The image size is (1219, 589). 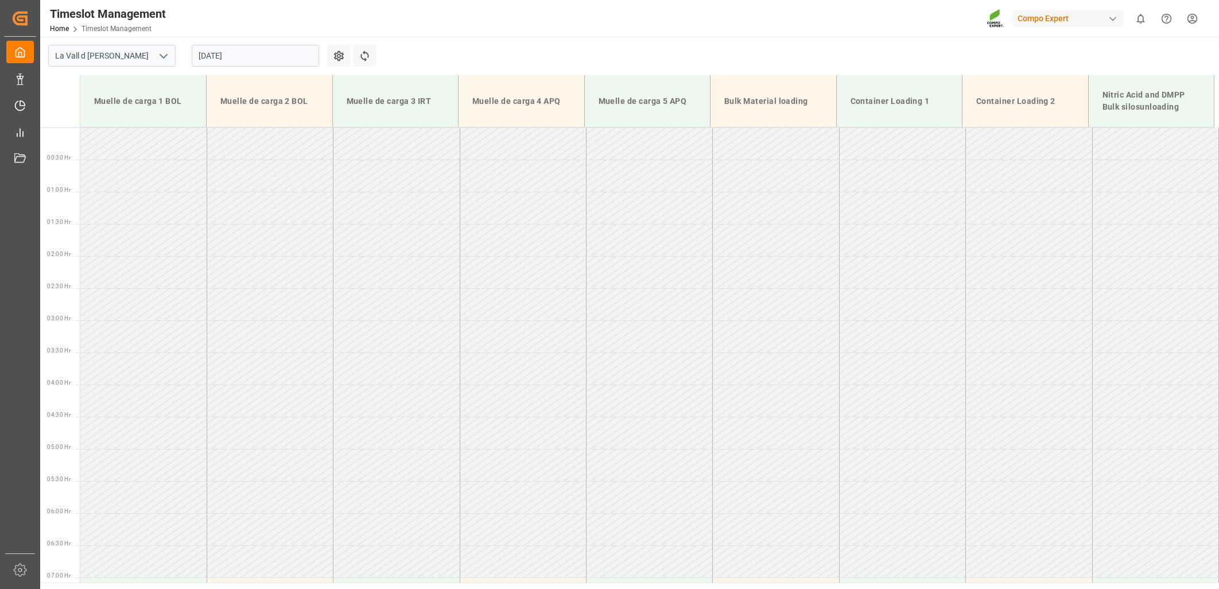 What do you see at coordinates (59, 318) in the screenshot?
I see `span: 03:00 Hr` at bounding box center [59, 318].